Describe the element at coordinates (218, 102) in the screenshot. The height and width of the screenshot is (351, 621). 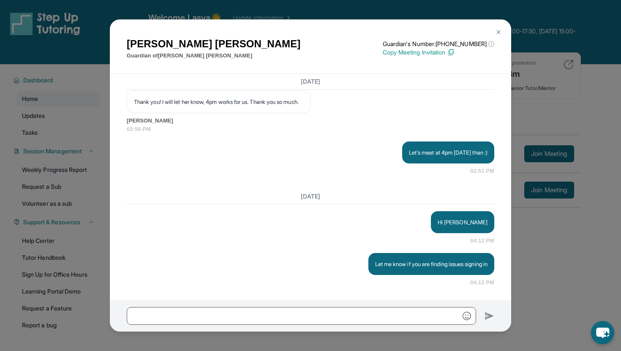
I see `p: Thank you! I will let her know, 4pm works for us. Thank you so much.` at that location.